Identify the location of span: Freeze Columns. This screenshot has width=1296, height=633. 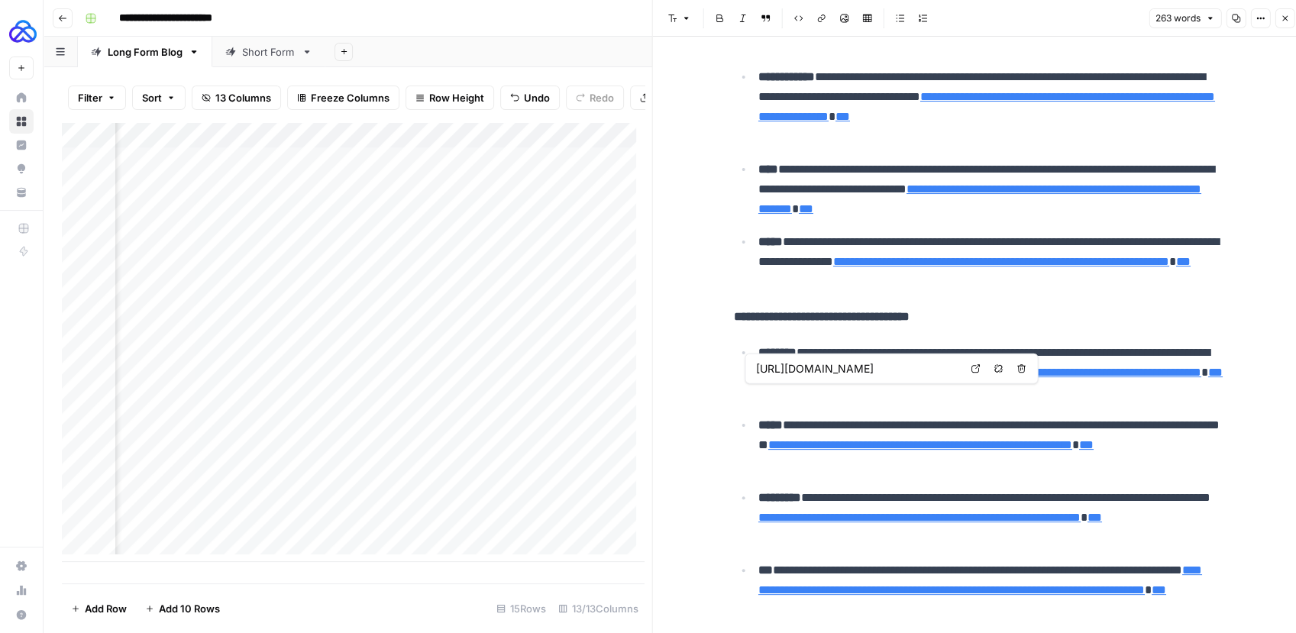
(350, 98).